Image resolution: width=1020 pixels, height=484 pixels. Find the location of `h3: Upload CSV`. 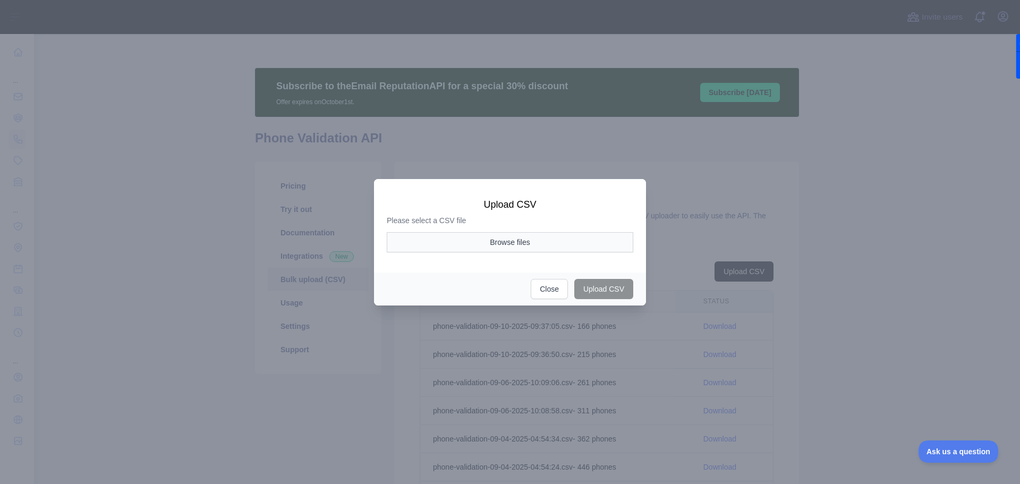

h3: Upload CSV is located at coordinates (510, 204).